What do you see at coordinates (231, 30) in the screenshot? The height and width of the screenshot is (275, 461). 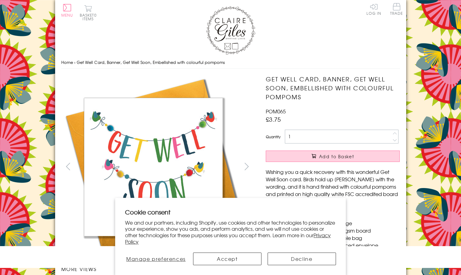 I see `img: Claire Giles Greetings Cards` at bounding box center [231, 30].